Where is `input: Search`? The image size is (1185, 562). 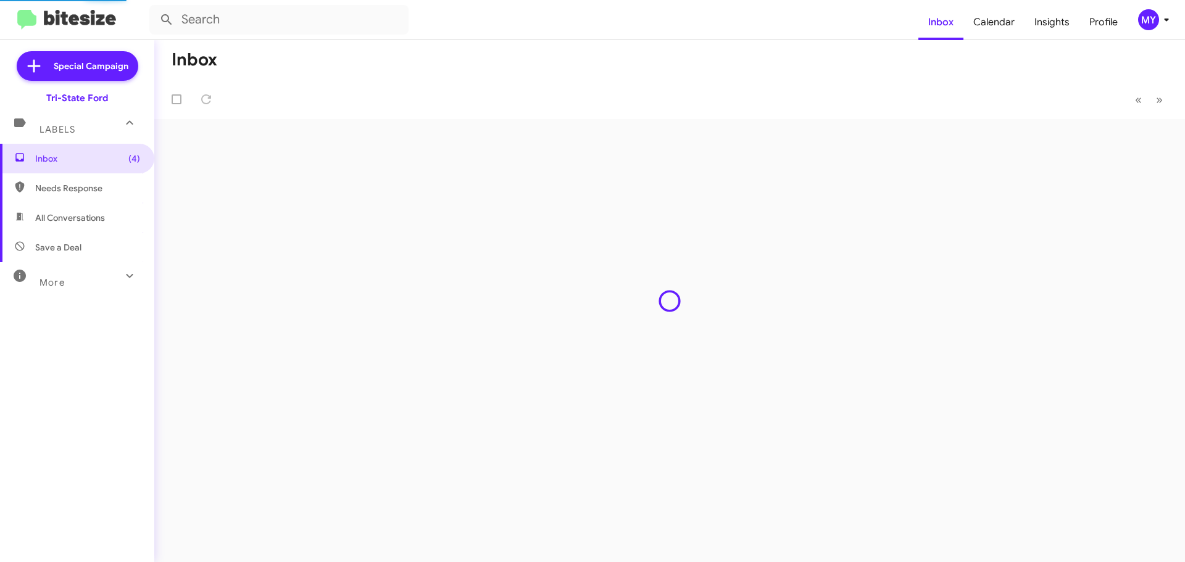 input: Search is located at coordinates (279, 20).